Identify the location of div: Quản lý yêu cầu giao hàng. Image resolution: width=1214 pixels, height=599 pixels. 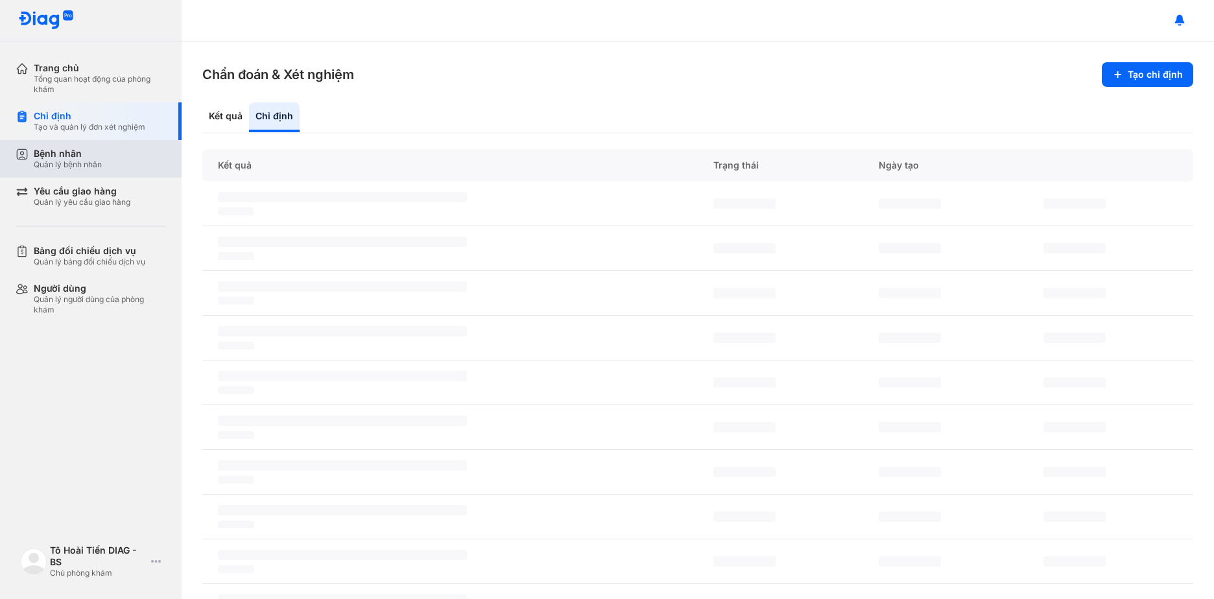
(82, 202).